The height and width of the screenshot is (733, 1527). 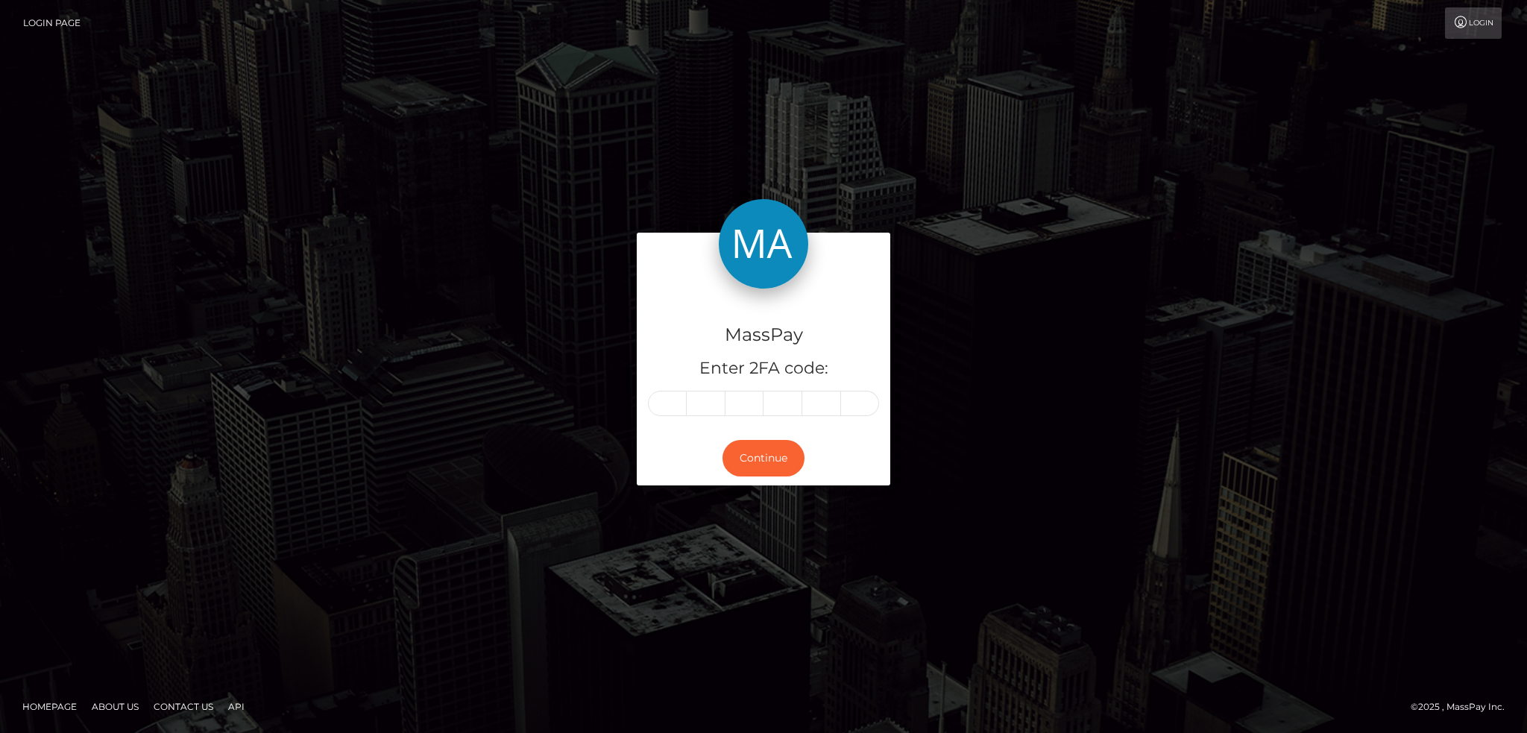 What do you see at coordinates (51, 23) in the screenshot?
I see `a: Login Page` at bounding box center [51, 23].